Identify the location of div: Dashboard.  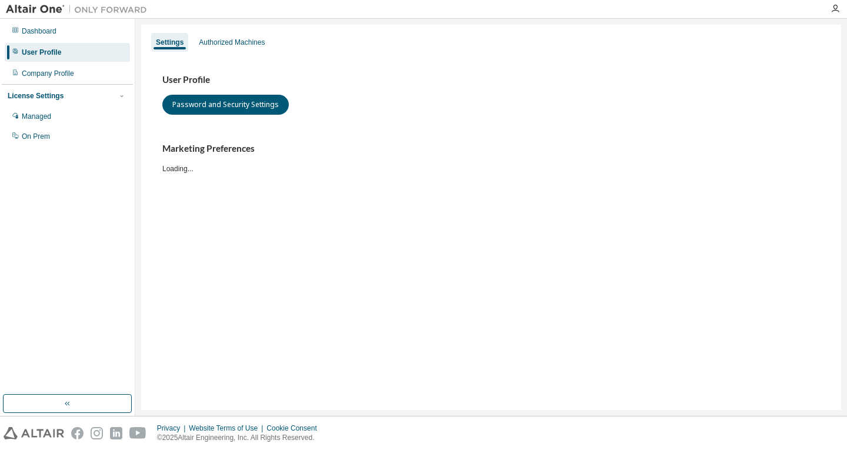
(39, 31).